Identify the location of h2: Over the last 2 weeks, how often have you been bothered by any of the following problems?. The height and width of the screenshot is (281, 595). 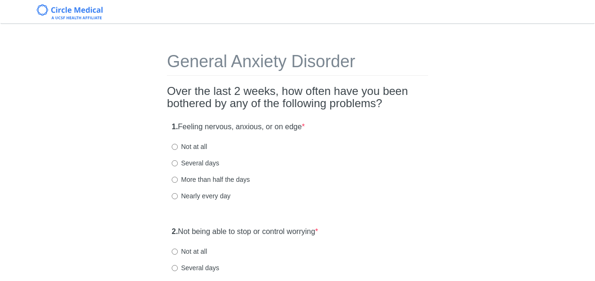
(297, 97).